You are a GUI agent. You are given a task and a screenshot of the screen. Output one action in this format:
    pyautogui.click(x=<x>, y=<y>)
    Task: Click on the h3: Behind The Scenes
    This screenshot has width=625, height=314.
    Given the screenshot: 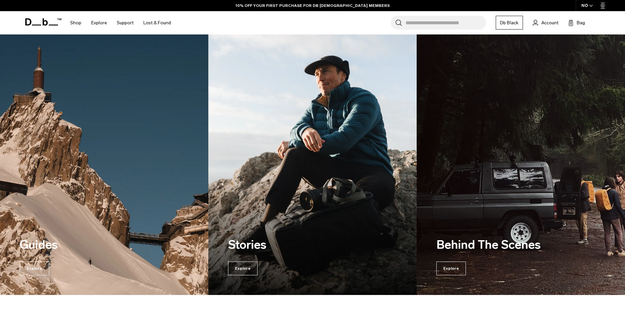 What is the action you would take?
    pyautogui.click(x=496, y=245)
    